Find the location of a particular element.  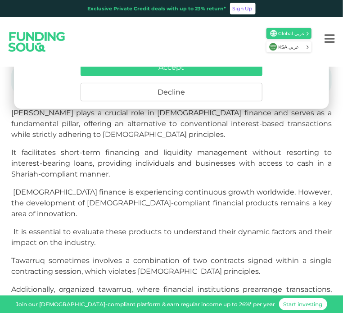

span: It is essential to evaluate these products to understand their dynamic factors and their impact o... is located at coordinates (171, 237).